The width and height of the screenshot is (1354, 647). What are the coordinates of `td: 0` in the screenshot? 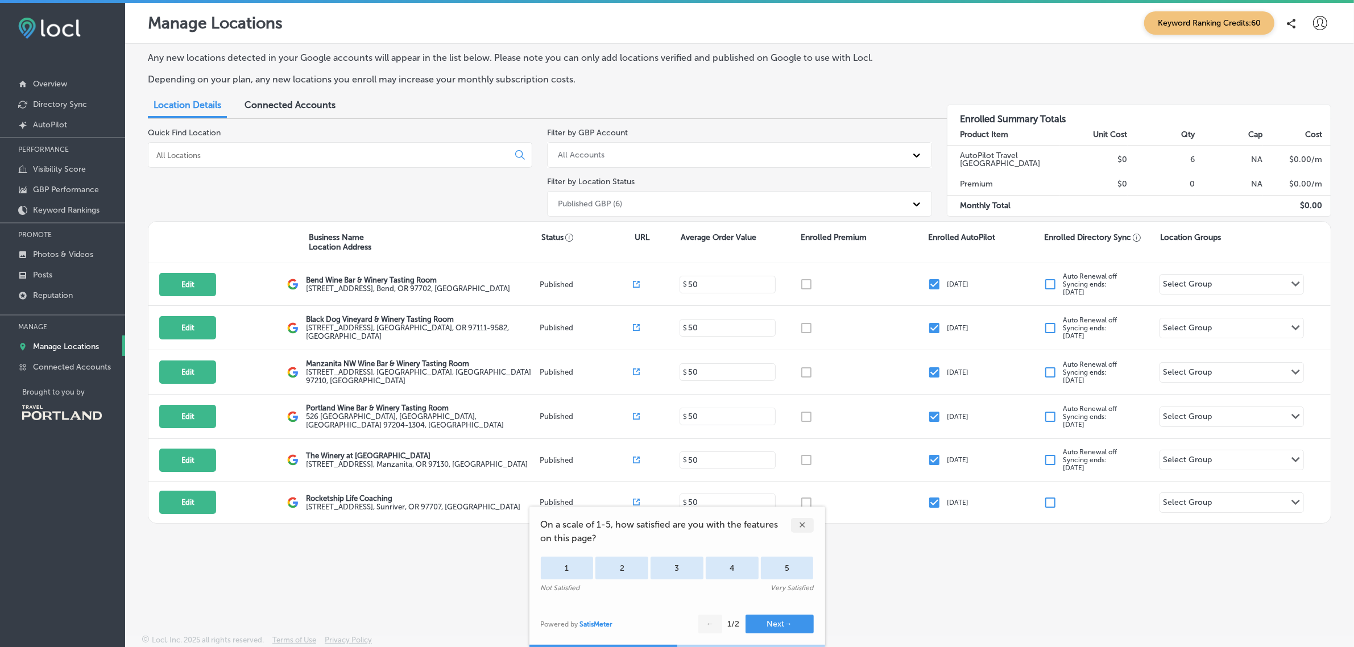 It's located at (1161, 184).